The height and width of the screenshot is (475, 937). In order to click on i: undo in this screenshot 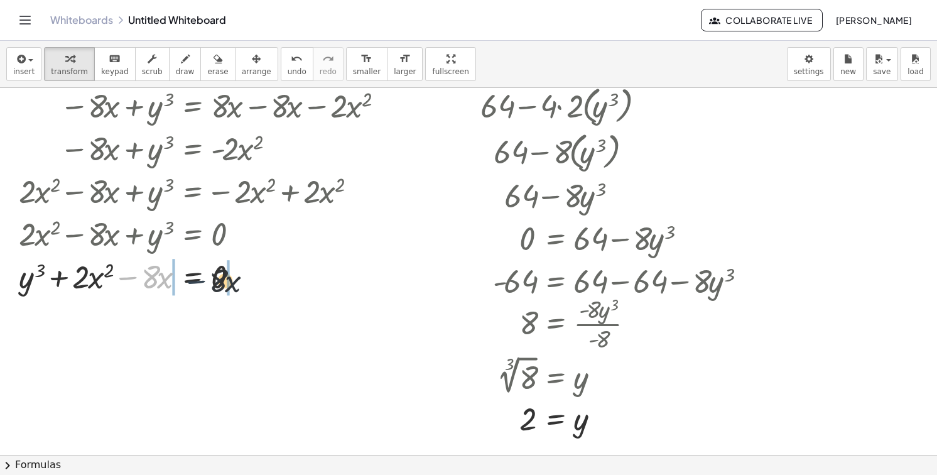, I will do `click(296, 59)`.